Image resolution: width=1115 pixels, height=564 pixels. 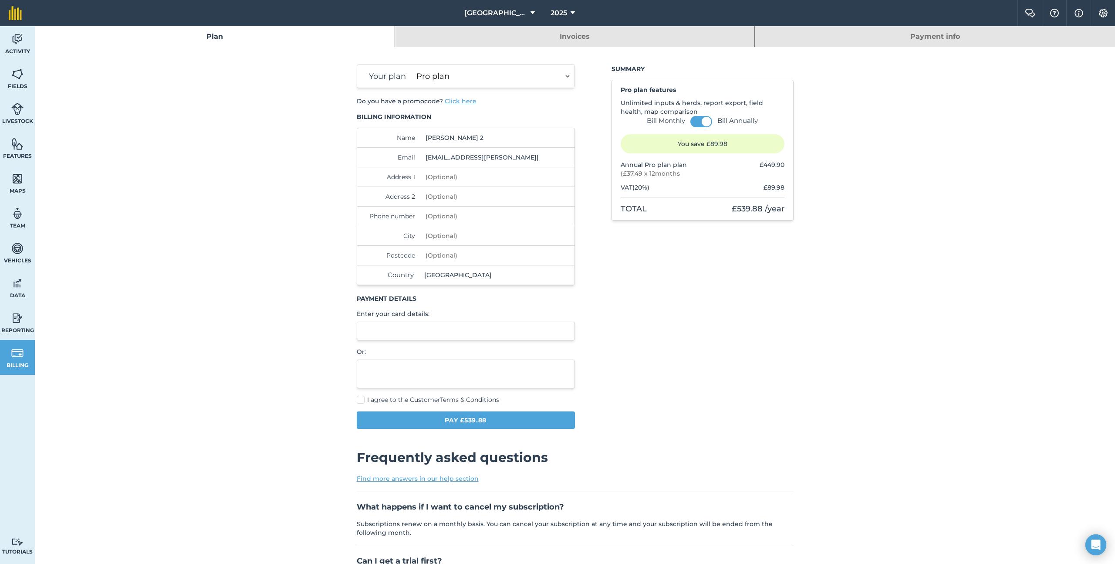 What do you see at coordinates (391, 177) in the screenshot?
I see `label: Address 1` at bounding box center [391, 177].